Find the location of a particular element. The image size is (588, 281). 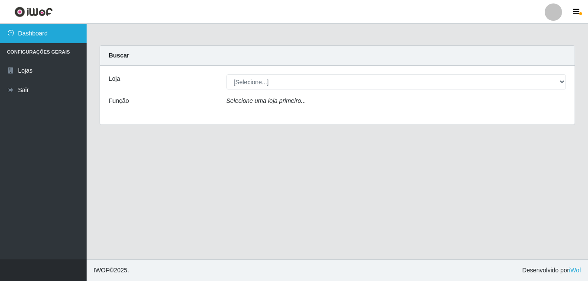

span: IWOF is located at coordinates (101, 271).